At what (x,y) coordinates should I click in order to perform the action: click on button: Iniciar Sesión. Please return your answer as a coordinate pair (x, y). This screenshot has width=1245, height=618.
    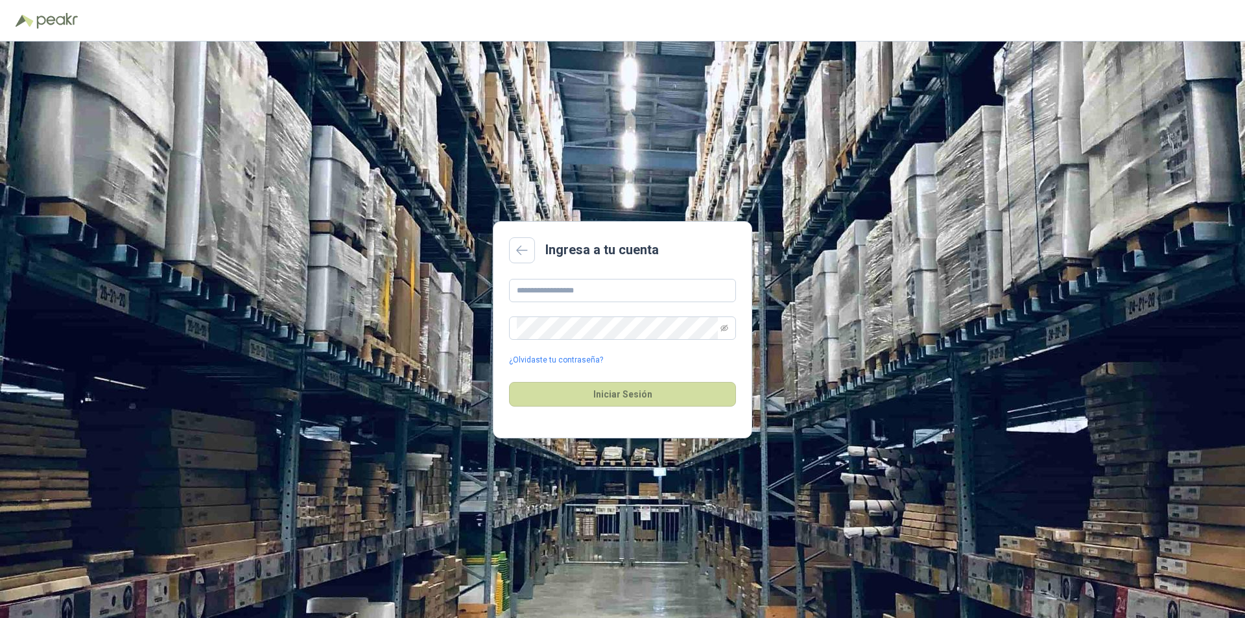
    Looking at the image, I should click on (622, 394).